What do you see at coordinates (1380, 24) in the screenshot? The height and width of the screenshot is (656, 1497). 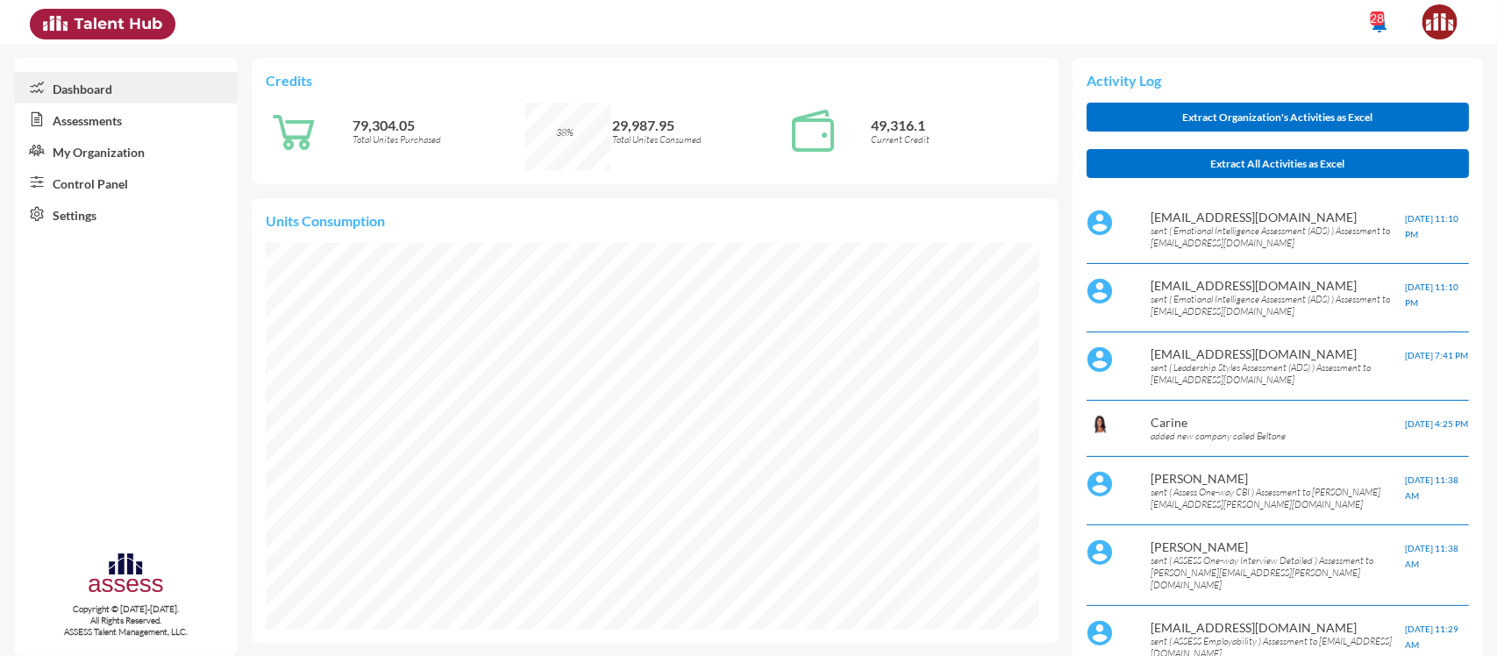 I see `mat-icon: notifications` at bounding box center [1380, 24].